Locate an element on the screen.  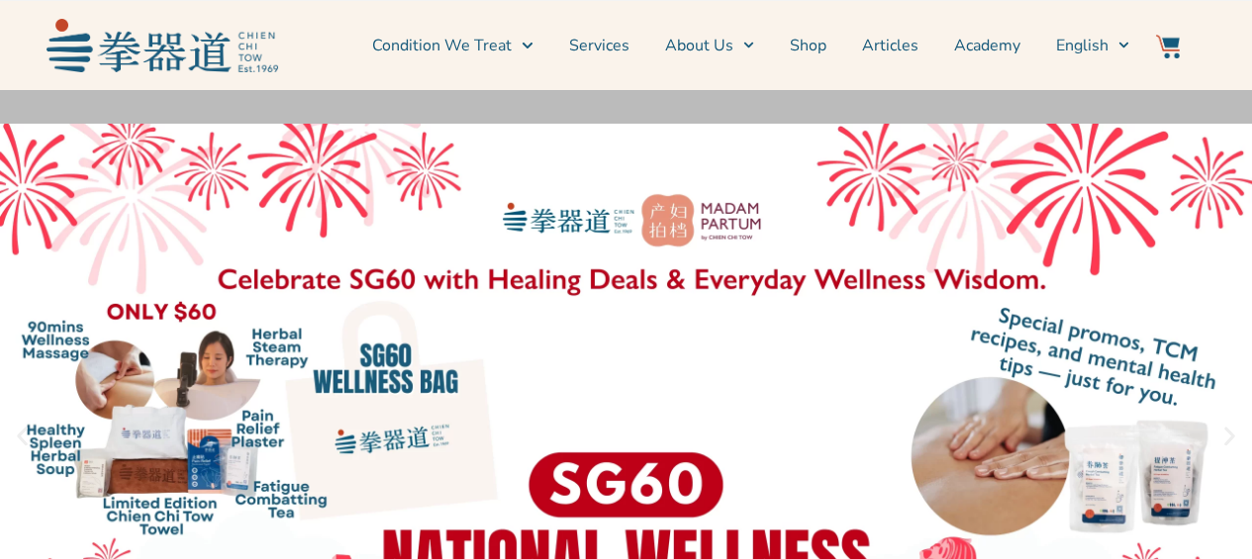
span: English is located at coordinates (1082, 46).